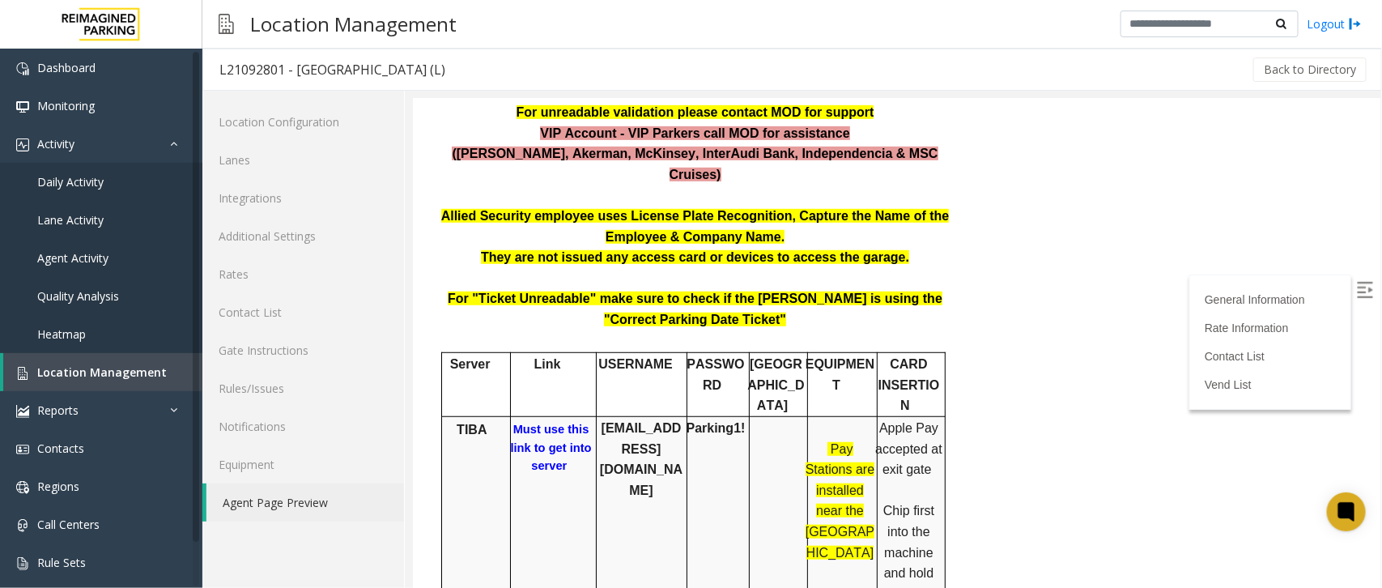  What do you see at coordinates (138, 348) in the screenshot?
I see `b: Must use this link to get into server` at bounding box center [138, 348].